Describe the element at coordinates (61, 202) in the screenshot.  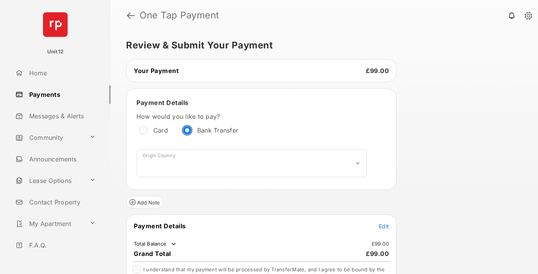
I see `a: Contact Property` at that location.